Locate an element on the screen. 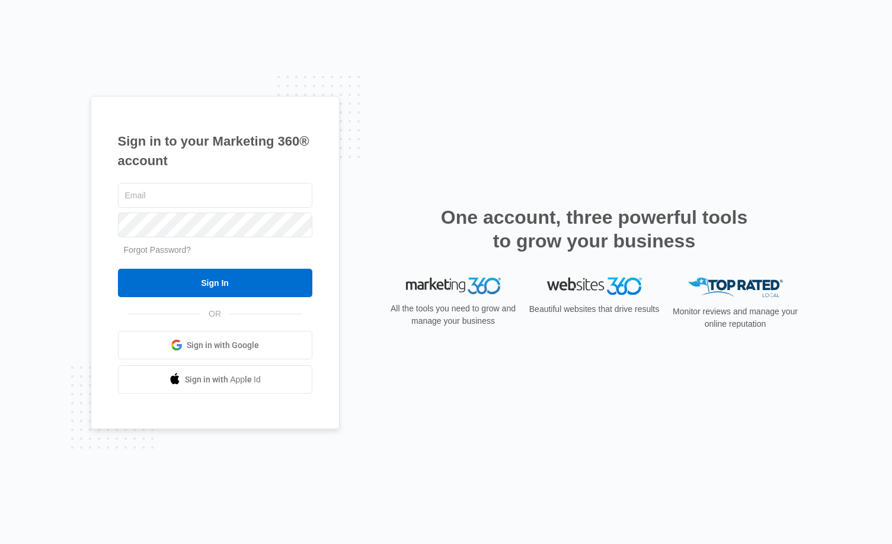 Image resolution: width=892 pixels, height=544 pixels. span: Sign in with Apple Id is located at coordinates (223, 380).